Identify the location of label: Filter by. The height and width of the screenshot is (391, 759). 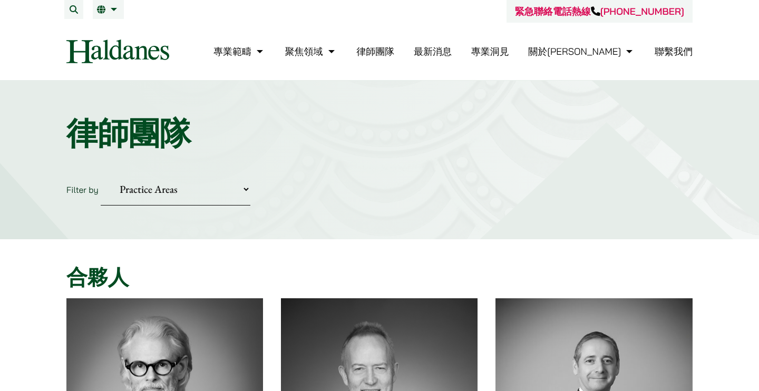
(82, 190).